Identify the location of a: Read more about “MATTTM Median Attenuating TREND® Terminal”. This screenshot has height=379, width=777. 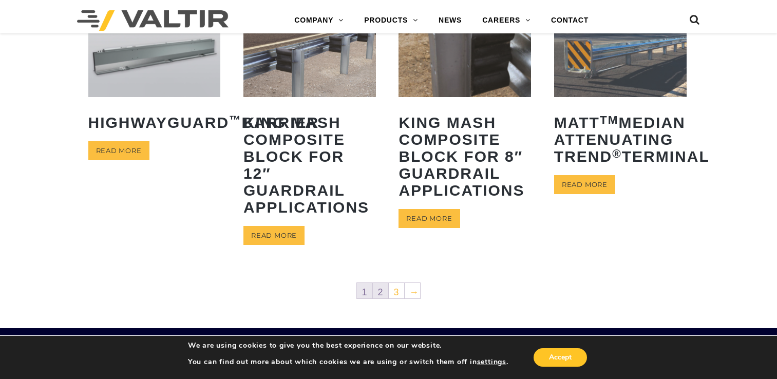
(585, 184).